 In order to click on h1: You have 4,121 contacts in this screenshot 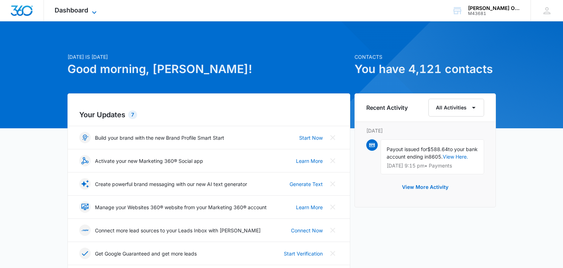, I will do `click(425, 69)`.